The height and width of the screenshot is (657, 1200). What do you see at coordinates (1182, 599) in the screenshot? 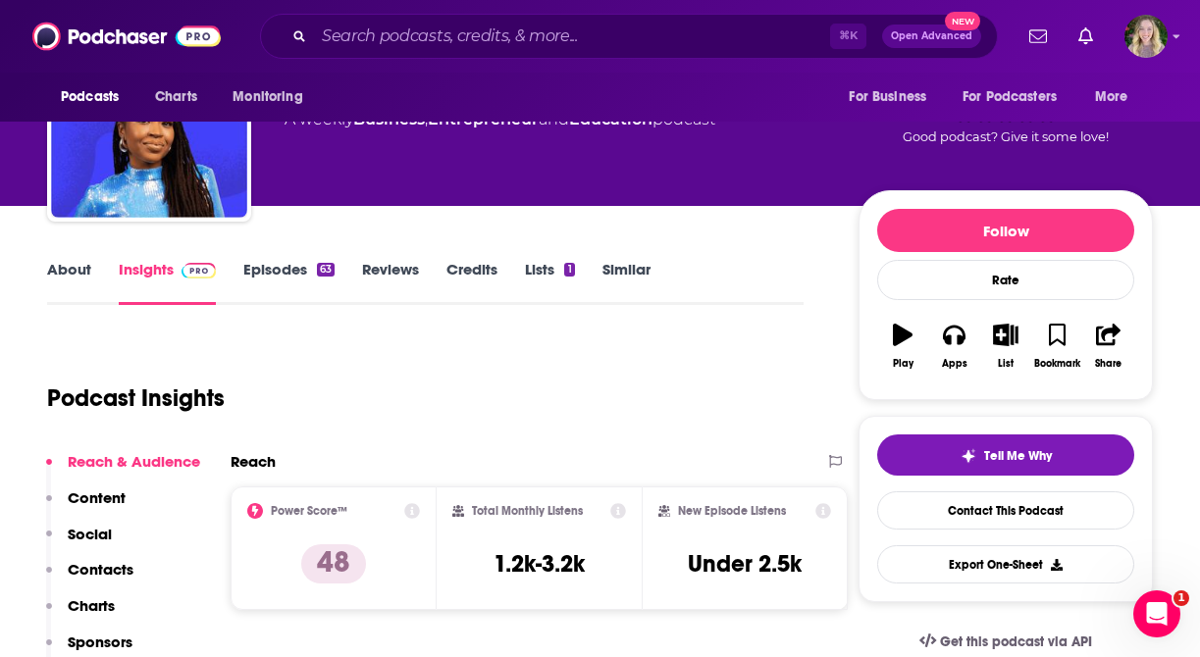
I see `span: 1` at bounding box center [1182, 599].